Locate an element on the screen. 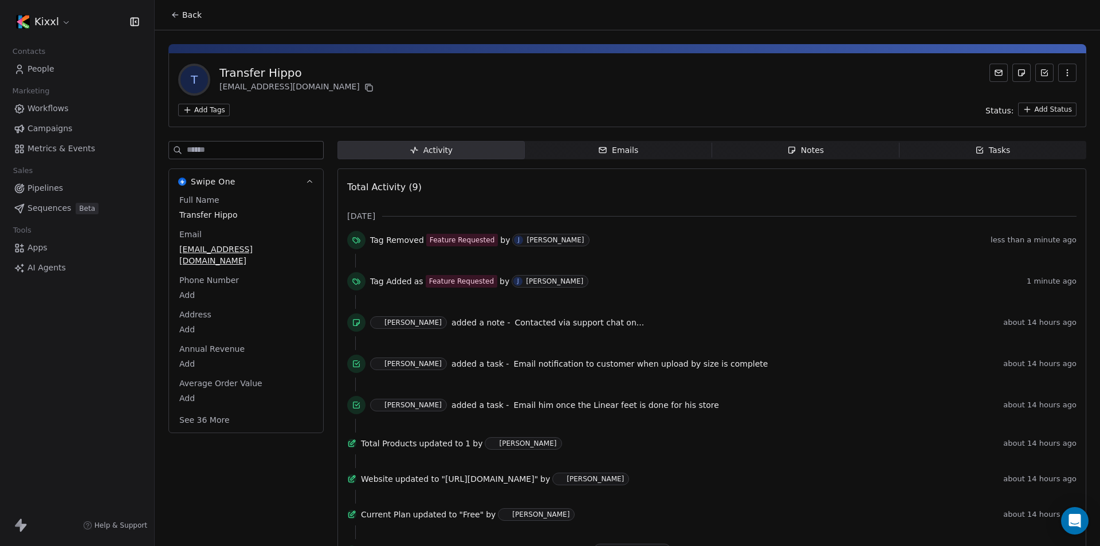  span: Tools is located at coordinates (22, 230).